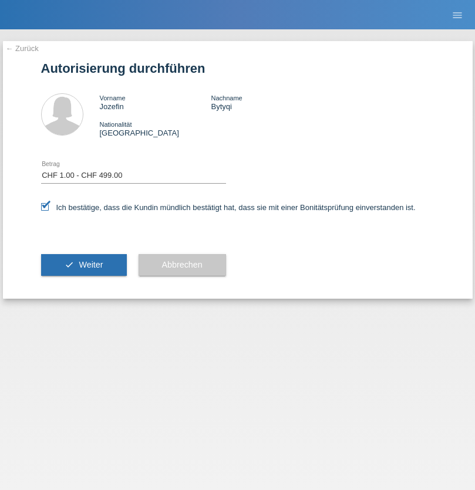  I want to click on span: Nachname, so click(226, 98).